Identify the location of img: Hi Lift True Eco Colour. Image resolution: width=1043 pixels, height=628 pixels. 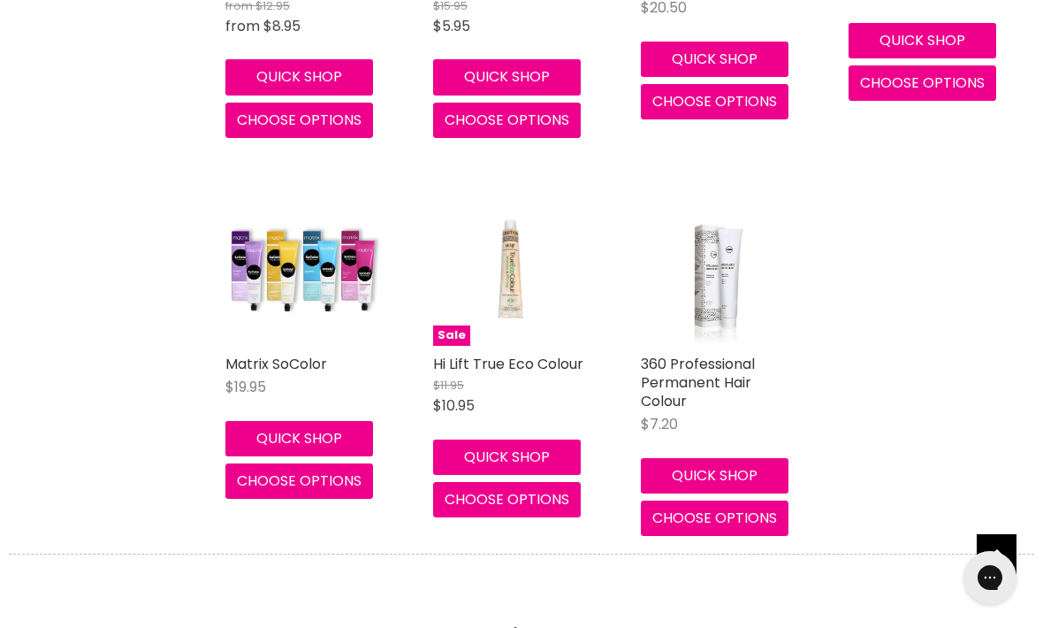
(510, 268).